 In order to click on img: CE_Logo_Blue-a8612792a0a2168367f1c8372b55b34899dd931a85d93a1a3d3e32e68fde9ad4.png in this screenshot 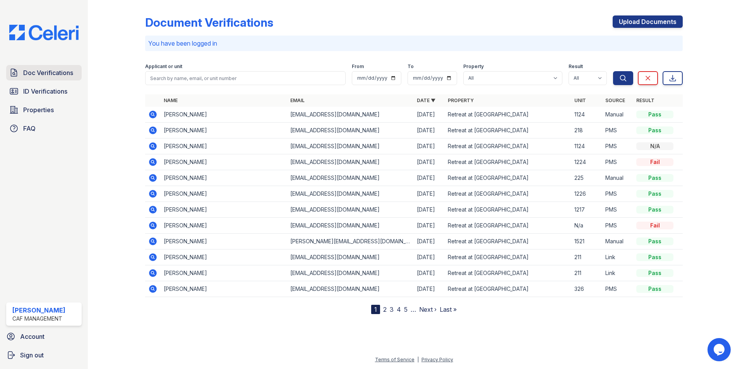, I will do `click(44, 33)`.